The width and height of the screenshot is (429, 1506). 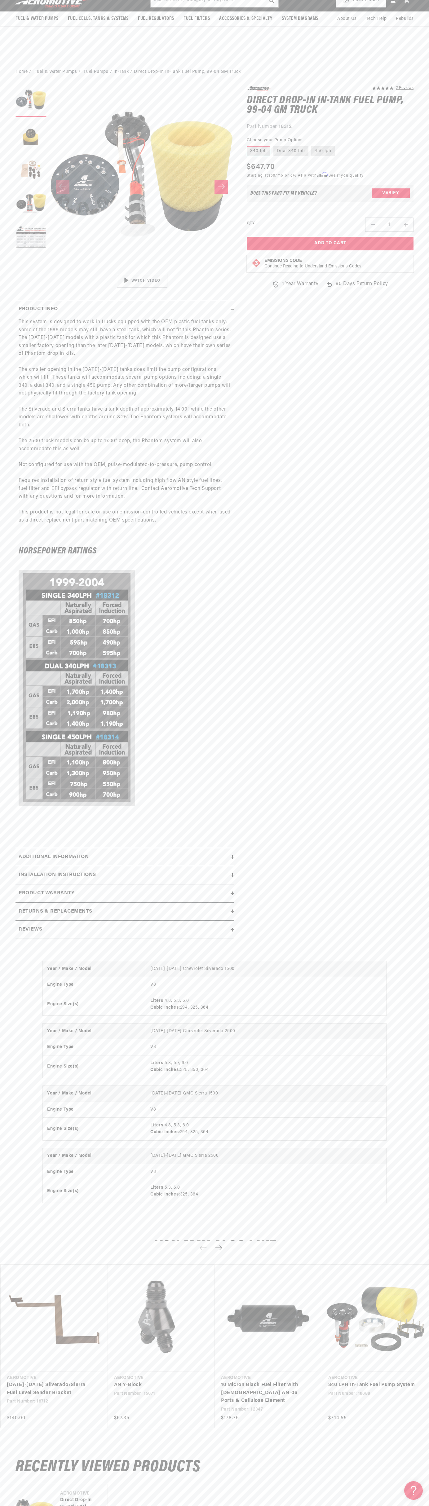 What do you see at coordinates (55, 912) in the screenshot?
I see `h2: Returns & replacements` at bounding box center [55, 912].